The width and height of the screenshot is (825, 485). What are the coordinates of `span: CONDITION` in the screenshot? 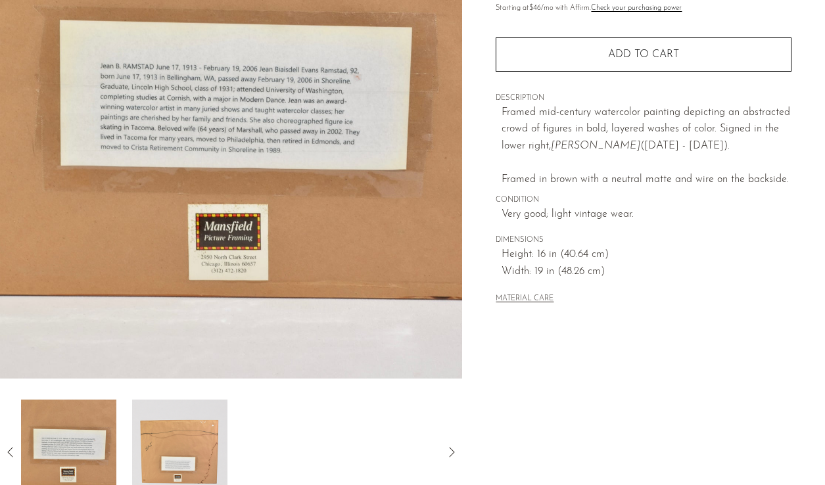 It's located at (643, 200).